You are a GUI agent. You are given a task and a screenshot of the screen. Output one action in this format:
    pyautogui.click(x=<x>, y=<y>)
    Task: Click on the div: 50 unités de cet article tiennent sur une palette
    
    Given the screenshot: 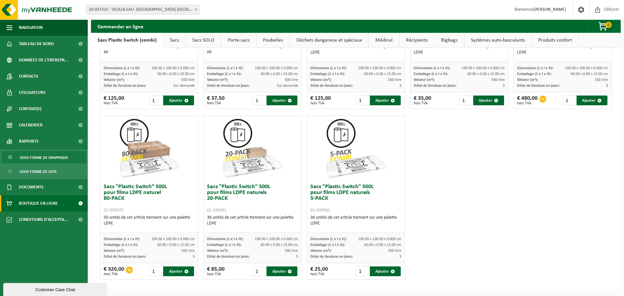 What is the action you would take?
    pyautogui.click(x=563, y=50)
    